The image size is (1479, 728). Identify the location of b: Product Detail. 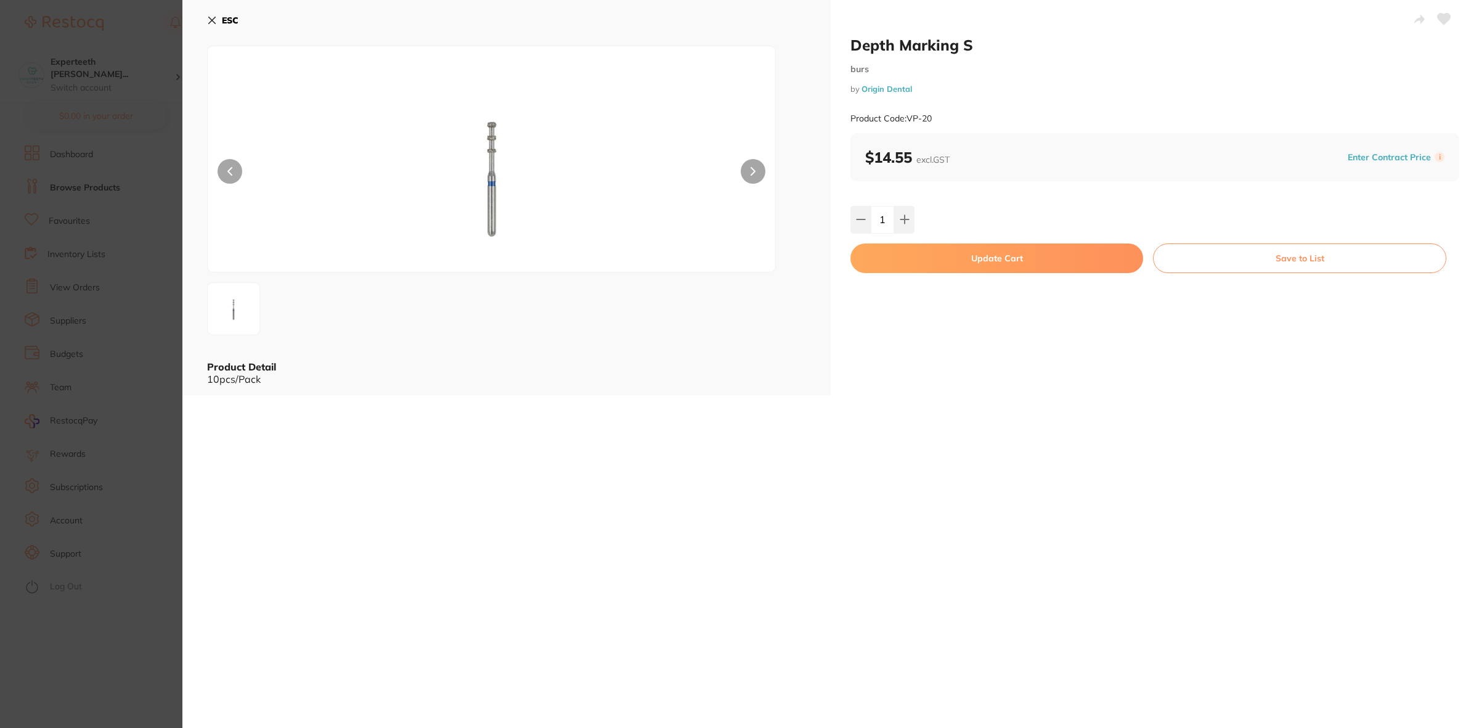
(242, 367).